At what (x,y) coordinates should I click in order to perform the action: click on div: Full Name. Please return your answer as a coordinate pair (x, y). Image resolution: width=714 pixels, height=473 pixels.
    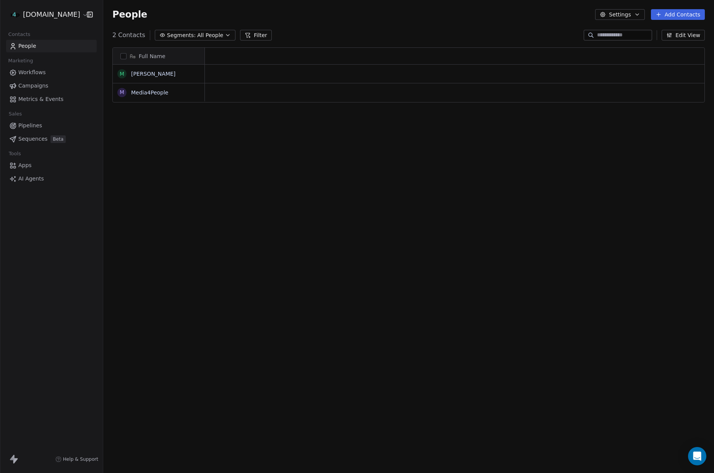
    Looking at the image, I should click on (159, 56).